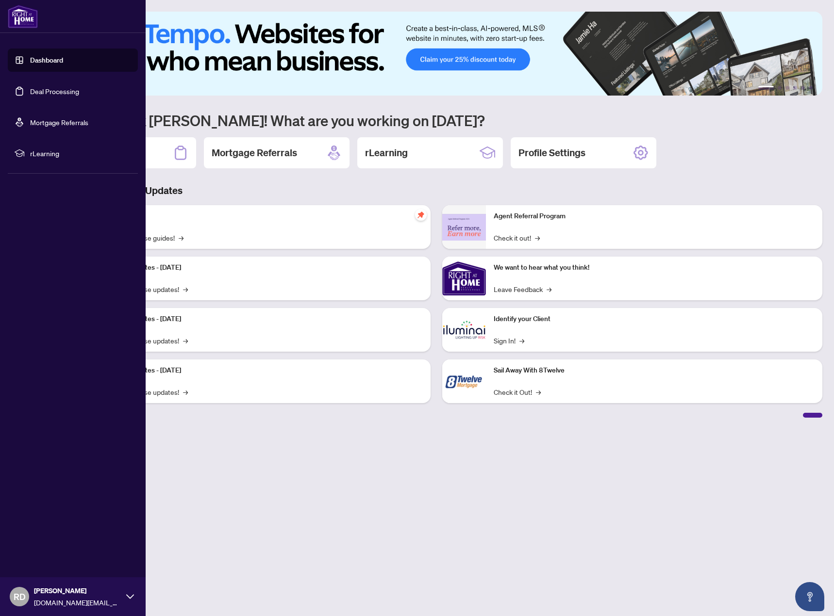 Image resolution: width=834 pixels, height=616 pixels. Describe the element at coordinates (654, 268) in the screenshot. I see `p: We want to hear what you think!` at that location.